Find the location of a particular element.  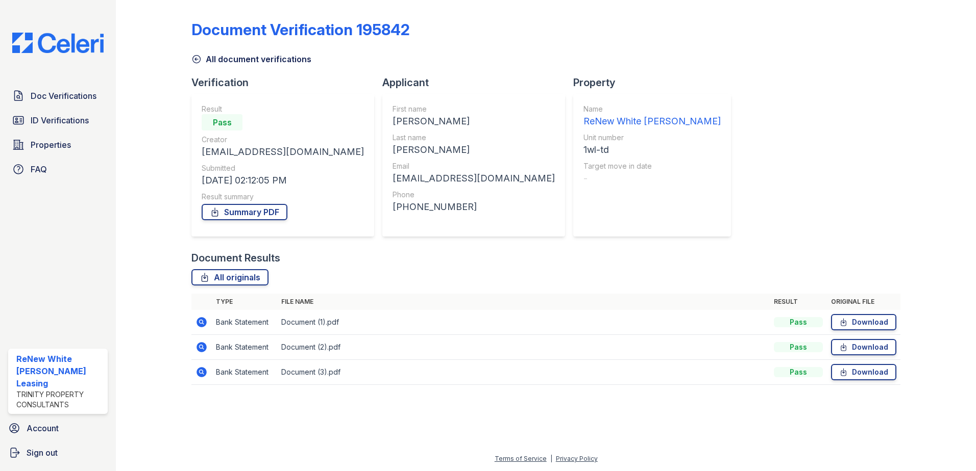

a: All originals is located at coordinates (230, 278).